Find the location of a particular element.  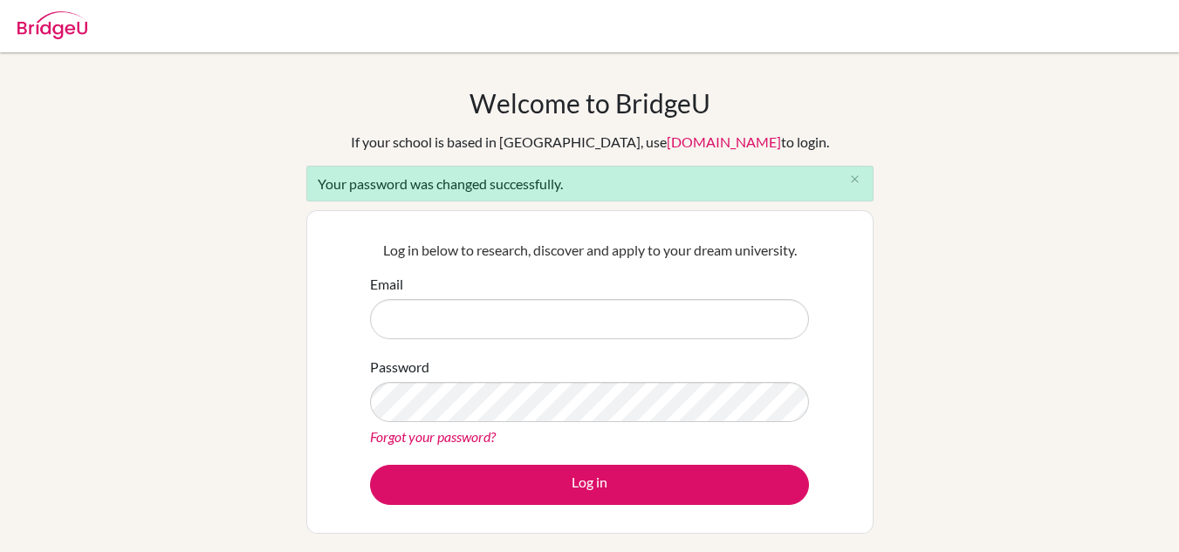

label: Password is located at coordinates (400, 367).